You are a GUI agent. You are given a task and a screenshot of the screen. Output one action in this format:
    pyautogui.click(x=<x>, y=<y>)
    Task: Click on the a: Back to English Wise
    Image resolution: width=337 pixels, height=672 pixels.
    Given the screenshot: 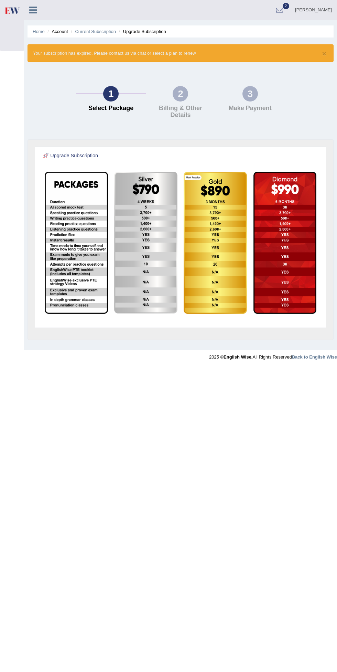 What is the action you would take?
    pyautogui.click(x=315, y=357)
    